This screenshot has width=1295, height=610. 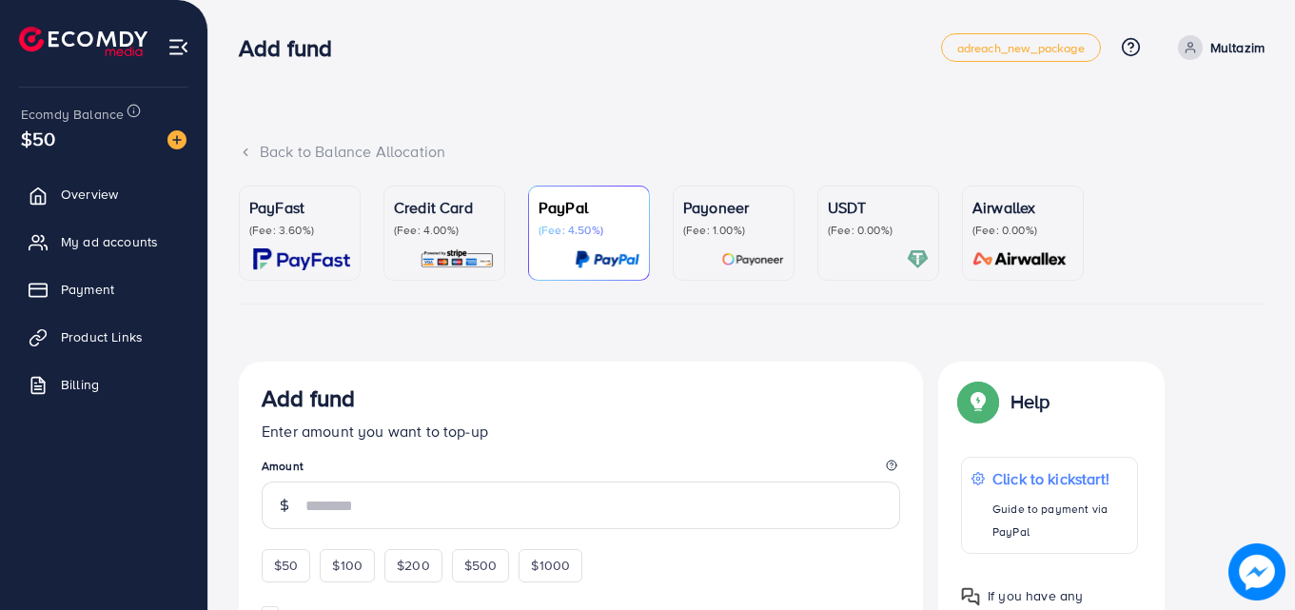 I want to click on a: Payment, so click(x=104, y=289).